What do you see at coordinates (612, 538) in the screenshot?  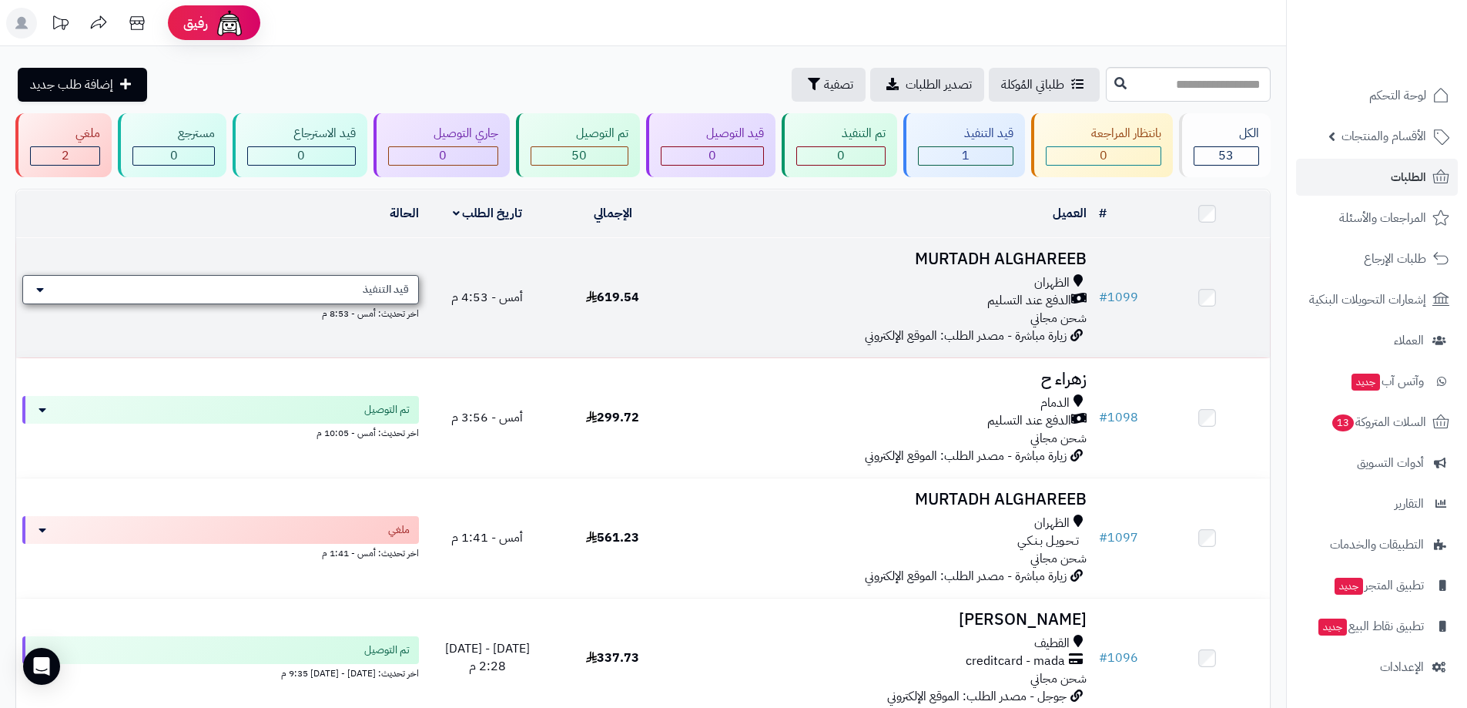 I see `span: 561.23` at bounding box center [612, 538].